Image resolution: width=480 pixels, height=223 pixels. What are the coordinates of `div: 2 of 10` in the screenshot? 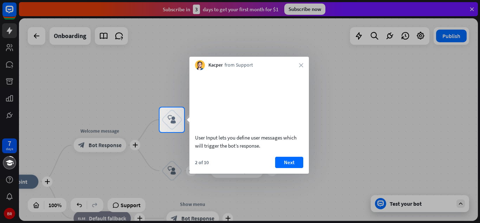 It's located at (202, 162).